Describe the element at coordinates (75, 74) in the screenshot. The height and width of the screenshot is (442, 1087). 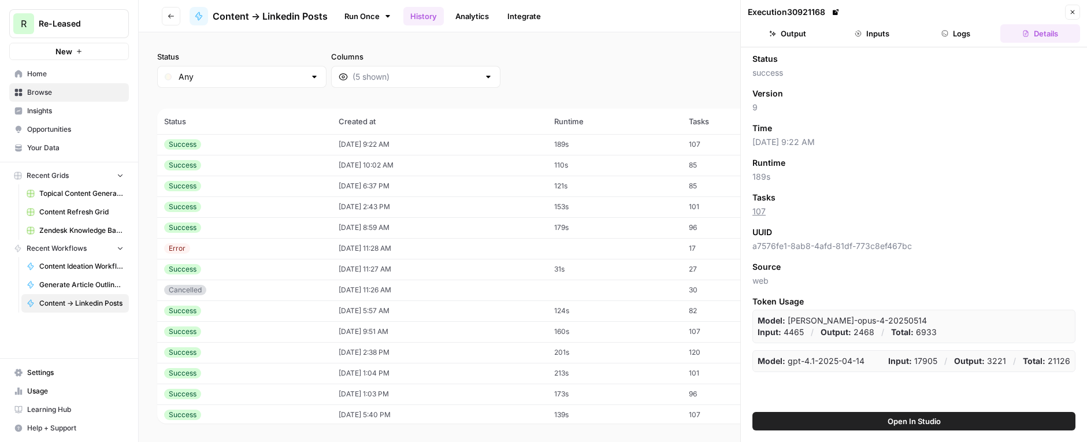
I see `span: Home` at that location.